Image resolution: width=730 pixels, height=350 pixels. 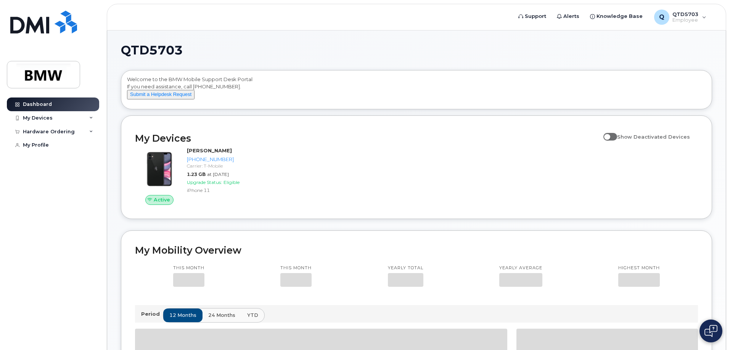 I want to click on button: Submit a Helpdesk Request, so click(x=161, y=95).